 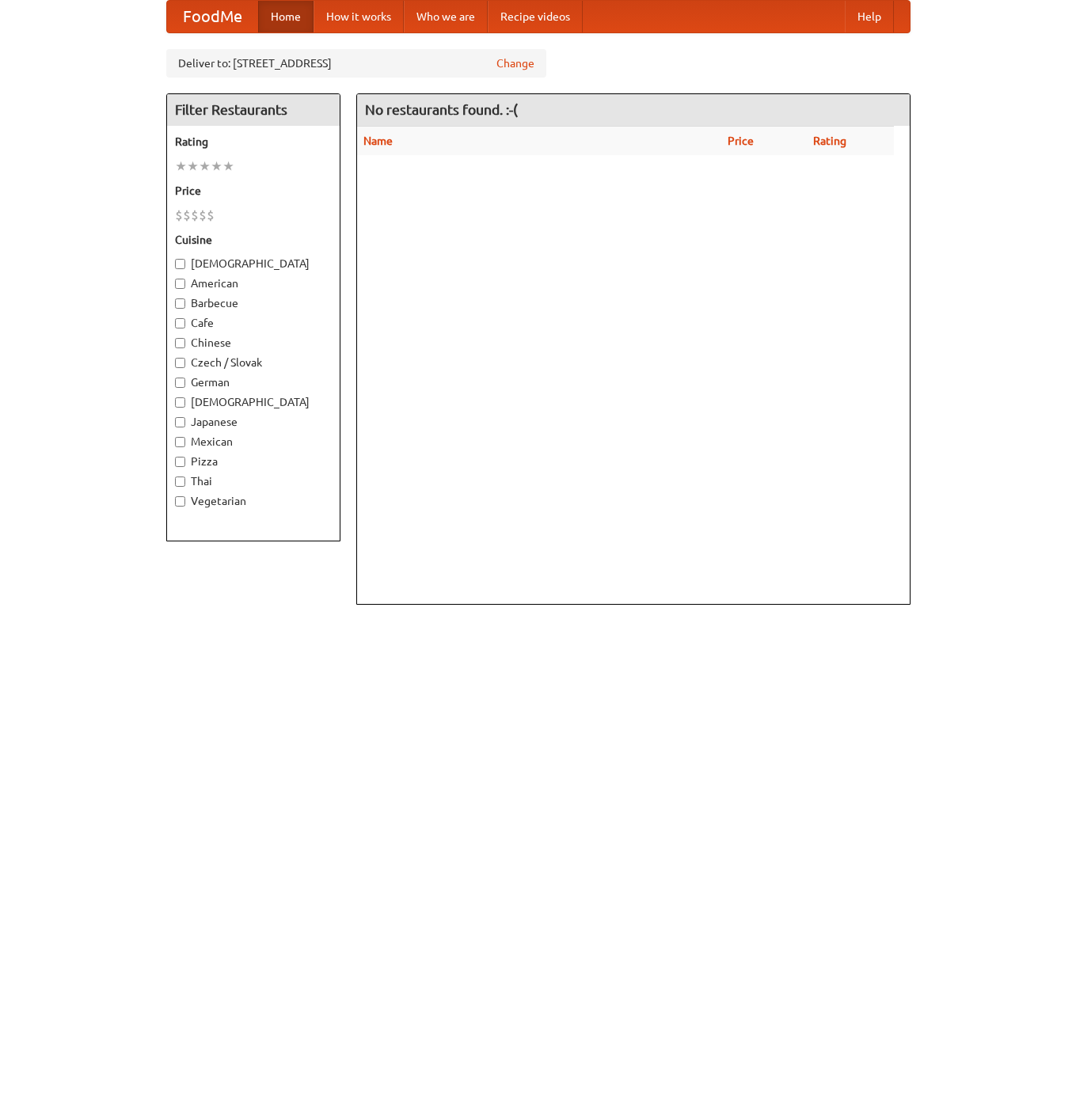 I want to click on input: Japanese, so click(x=180, y=422).